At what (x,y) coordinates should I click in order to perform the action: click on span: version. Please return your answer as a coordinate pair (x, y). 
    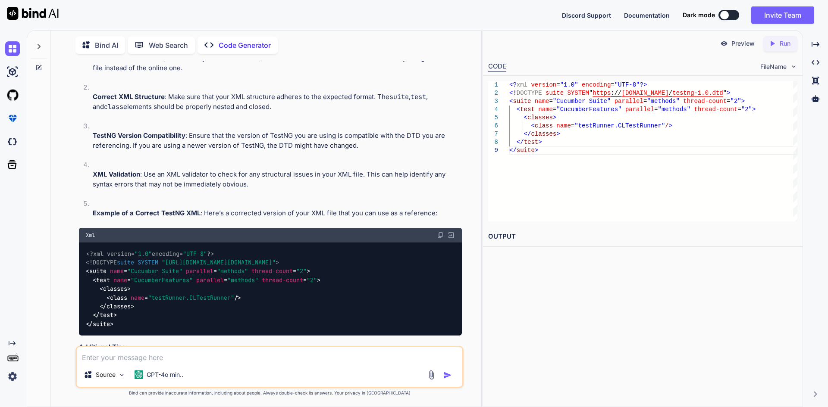
    Looking at the image, I should click on (543, 85).